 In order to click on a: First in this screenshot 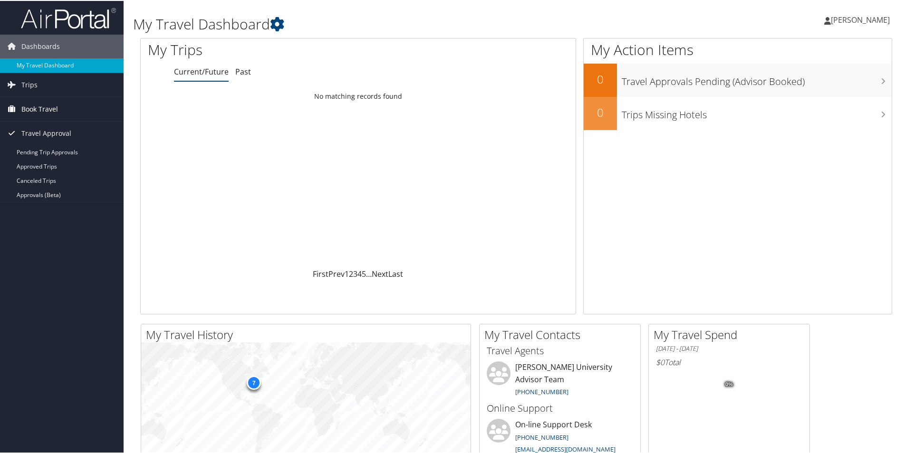, I will do `click(320, 273)`.